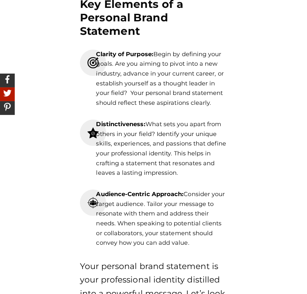 This screenshot has width=307, height=294. What do you see at coordinates (140, 194) in the screenshot?
I see `strong: Audience-Centric Approach:` at bounding box center [140, 194].